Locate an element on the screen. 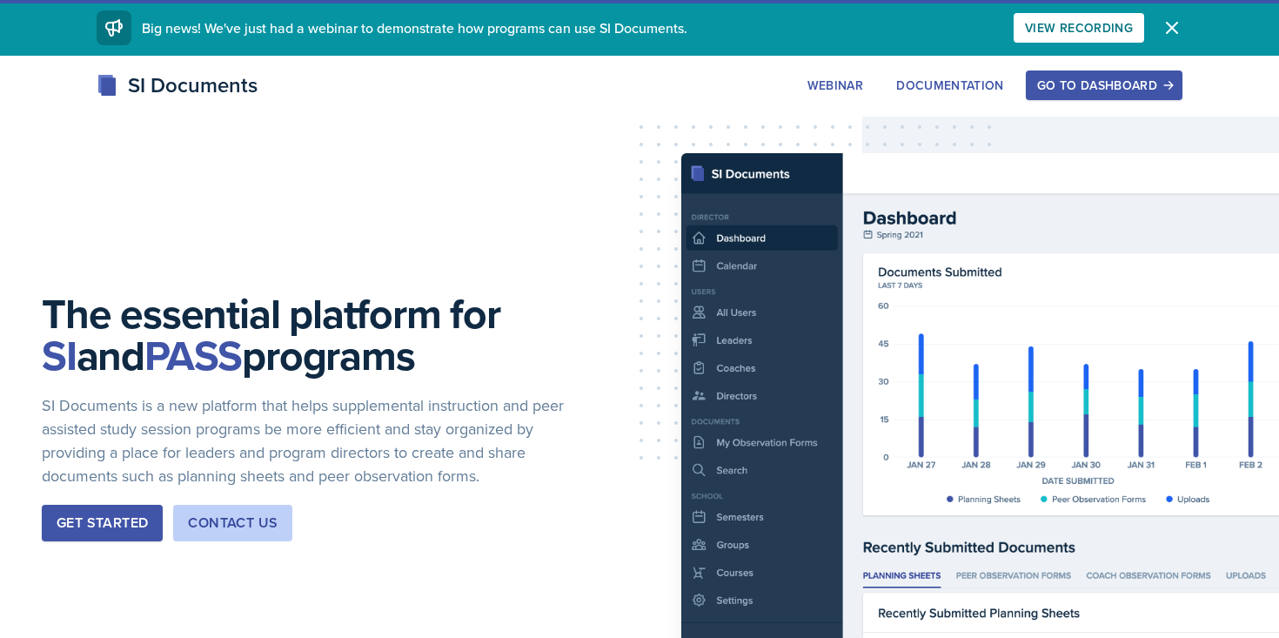 Image resolution: width=1279 pixels, height=638 pixels. div: SI Documents is located at coordinates (177, 85).